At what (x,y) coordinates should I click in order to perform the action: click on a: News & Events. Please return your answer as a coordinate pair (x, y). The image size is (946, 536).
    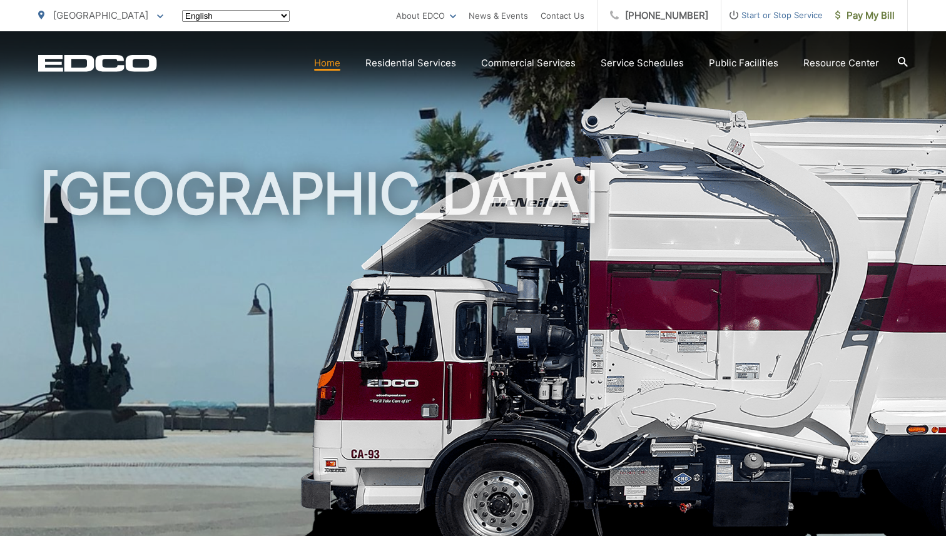
    Looking at the image, I should click on (498, 16).